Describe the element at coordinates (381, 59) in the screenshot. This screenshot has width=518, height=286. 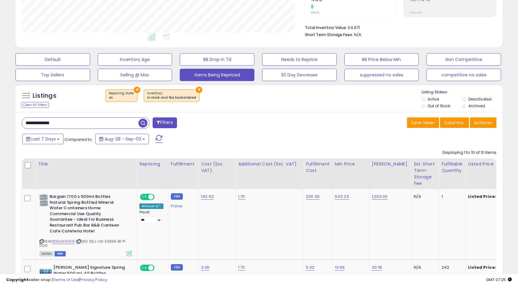
I see `button: BB Price Below Min` at that location.